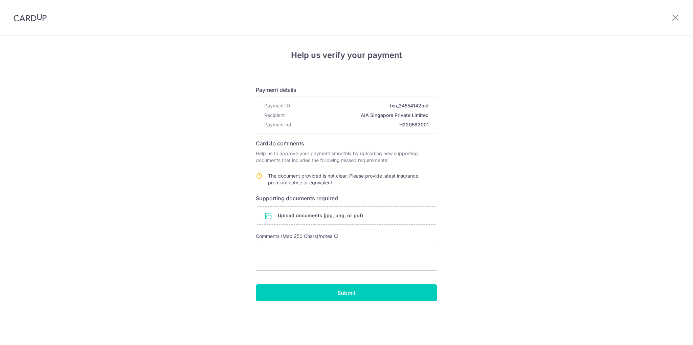 This screenshot has width=693, height=345. What do you see at coordinates (30, 18) in the screenshot?
I see `img: CardUp` at bounding box center [30, 18].